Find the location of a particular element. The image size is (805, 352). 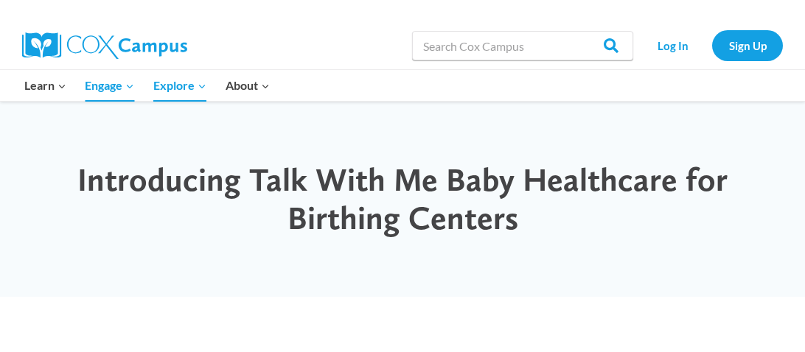

span: Explore is located at coordinates (180, 85).